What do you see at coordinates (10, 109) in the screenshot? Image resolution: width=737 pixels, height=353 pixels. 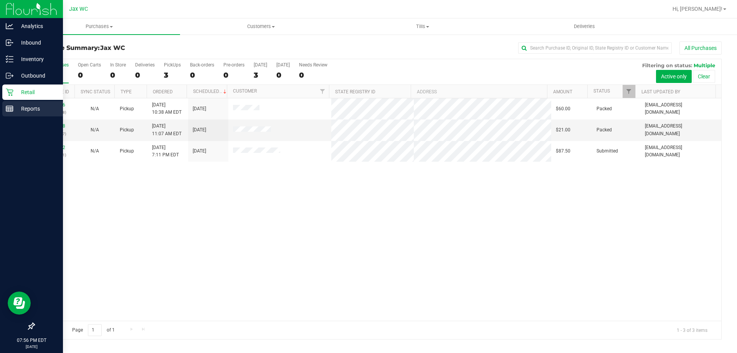 I see `inline-svg: Reports` at bounding box center [10, 109].